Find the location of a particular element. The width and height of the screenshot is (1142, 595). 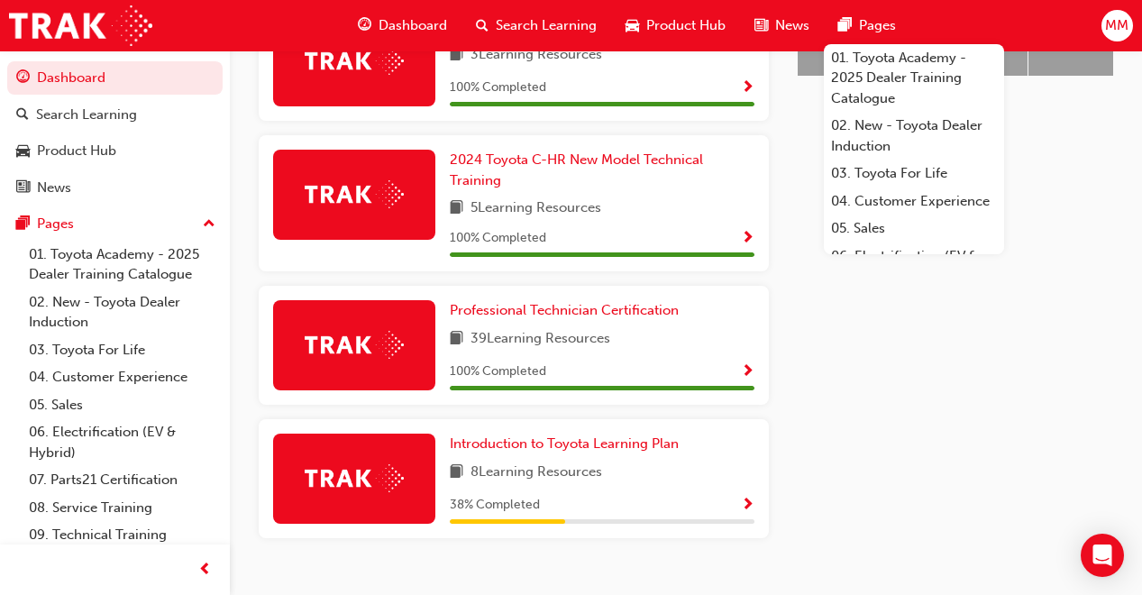

a: Introduction to Toyota Learning Plan is located at coordinates (568, 444).